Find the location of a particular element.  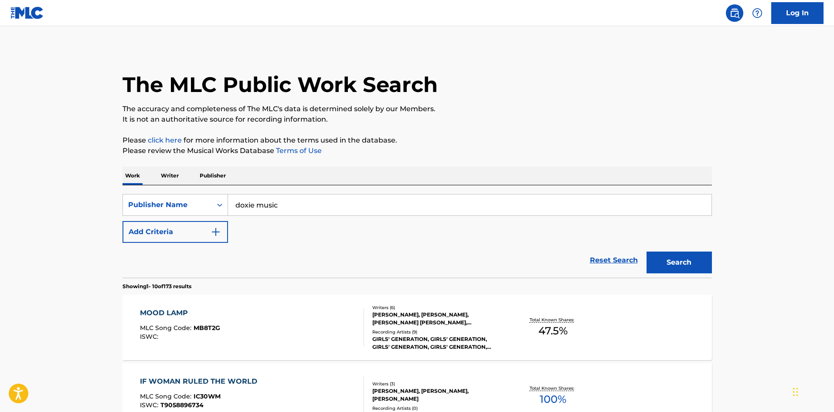

div: IF WOMAN RULED THE WORLD is located at coordinates (201, 382).